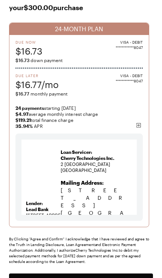 This screenshot has height=278, width=162. I want to click on span: Due Later, so click(37, 76).